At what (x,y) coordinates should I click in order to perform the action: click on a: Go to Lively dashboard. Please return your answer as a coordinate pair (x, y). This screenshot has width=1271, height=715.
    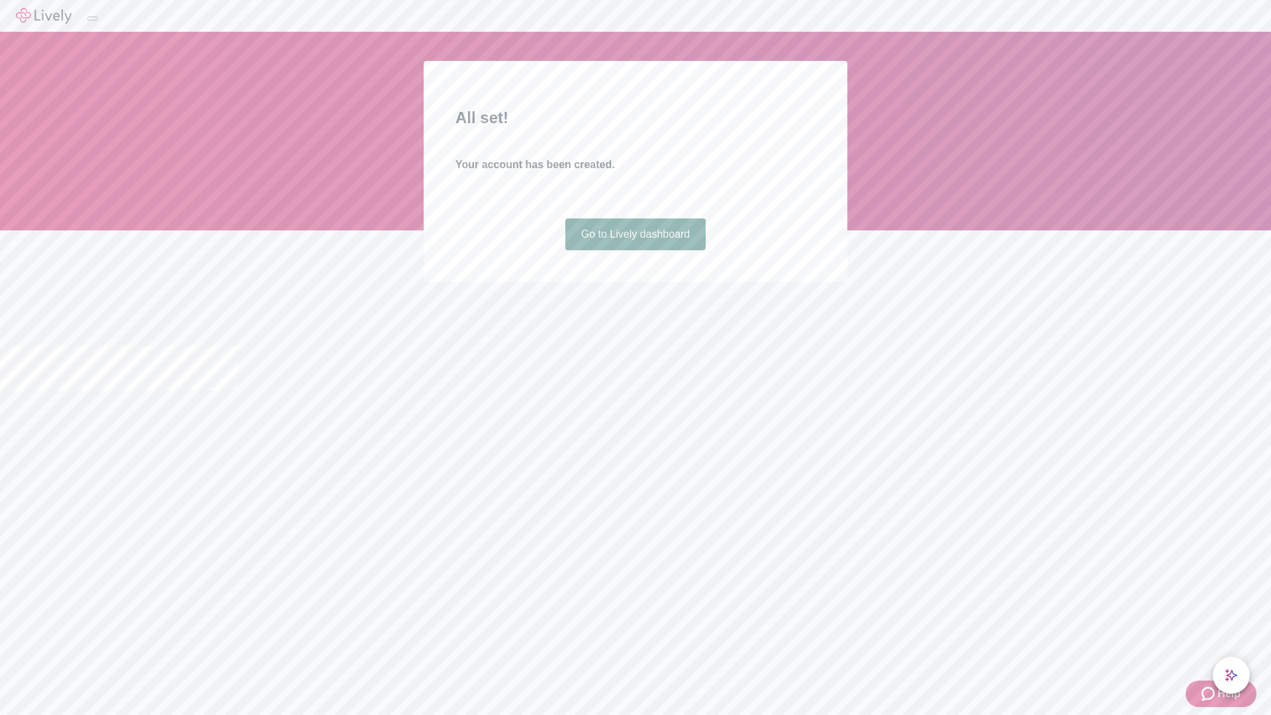
    Looking at the image, I should click on (635, 234).